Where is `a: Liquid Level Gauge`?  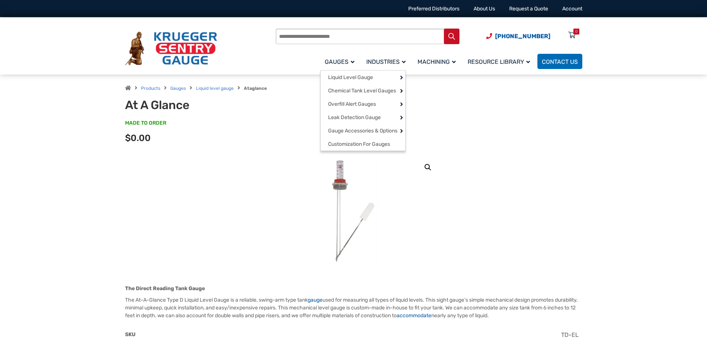
a: Liquid Level Gauge is located at coordinates (363, 77).